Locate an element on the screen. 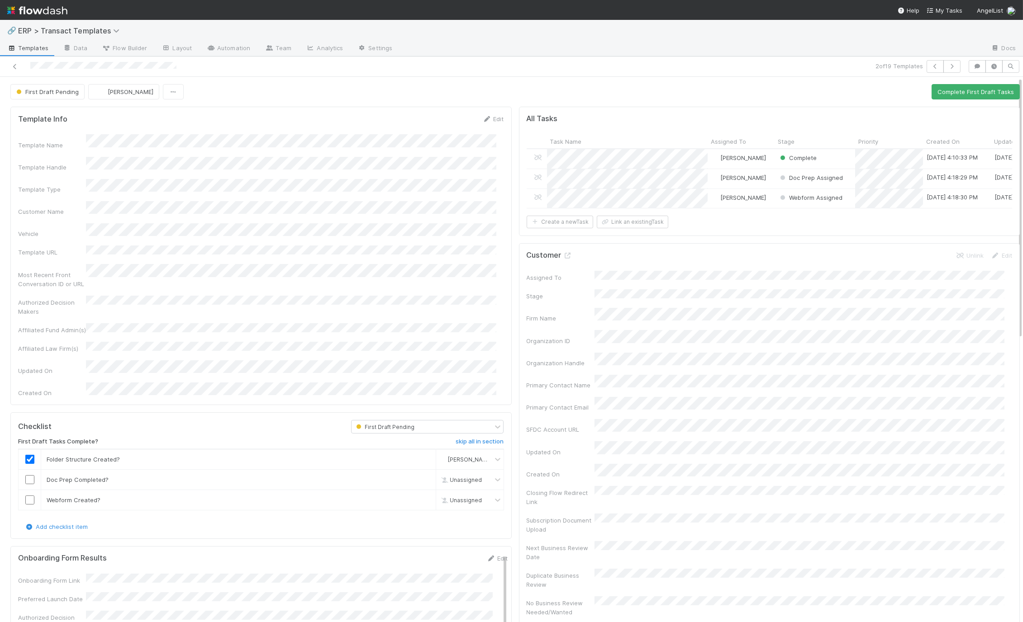 This screenshot has width=1023, height=622. h5: Onboarding Form Results is located at coordinates (62, 559).